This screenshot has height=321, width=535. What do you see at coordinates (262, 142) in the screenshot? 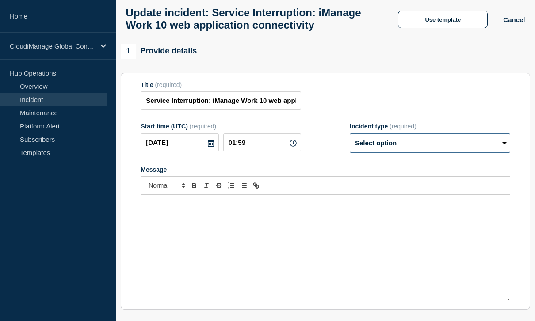
I see `input: HH:MM` at bounding box center [262, 142].